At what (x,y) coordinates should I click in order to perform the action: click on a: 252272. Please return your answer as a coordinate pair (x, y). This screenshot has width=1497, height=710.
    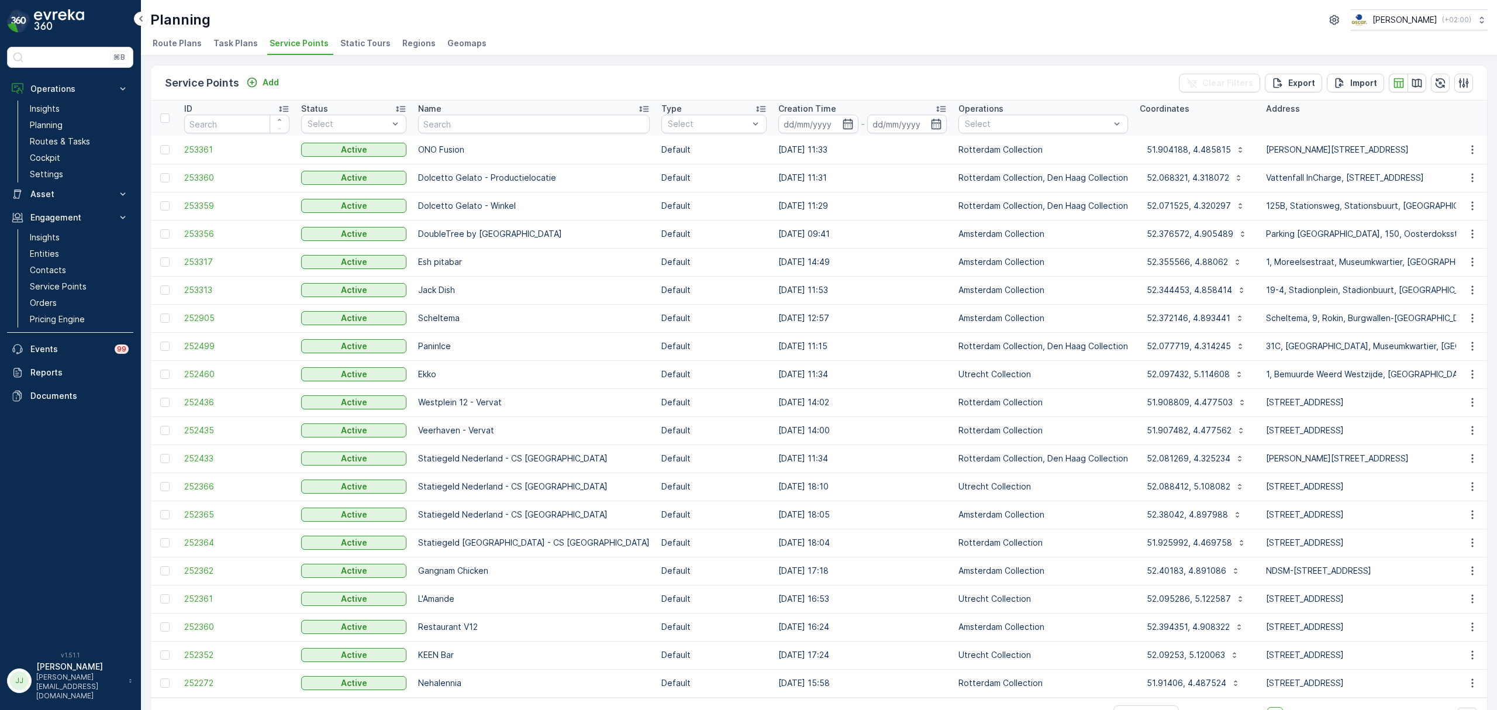
    Looking at the image, I should click on (237, 683).